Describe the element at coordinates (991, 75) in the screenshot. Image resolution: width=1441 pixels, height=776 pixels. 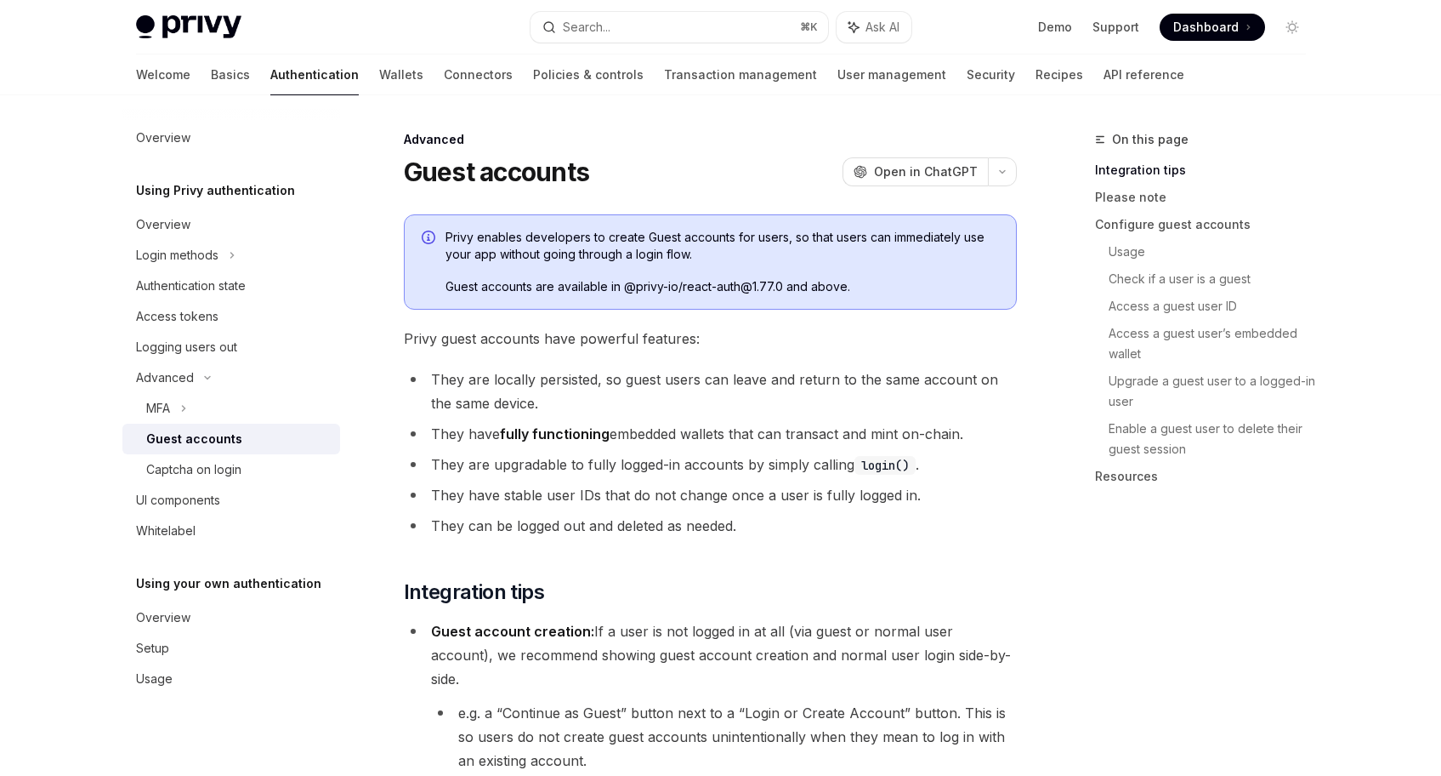
I see `a: Security` at that location.